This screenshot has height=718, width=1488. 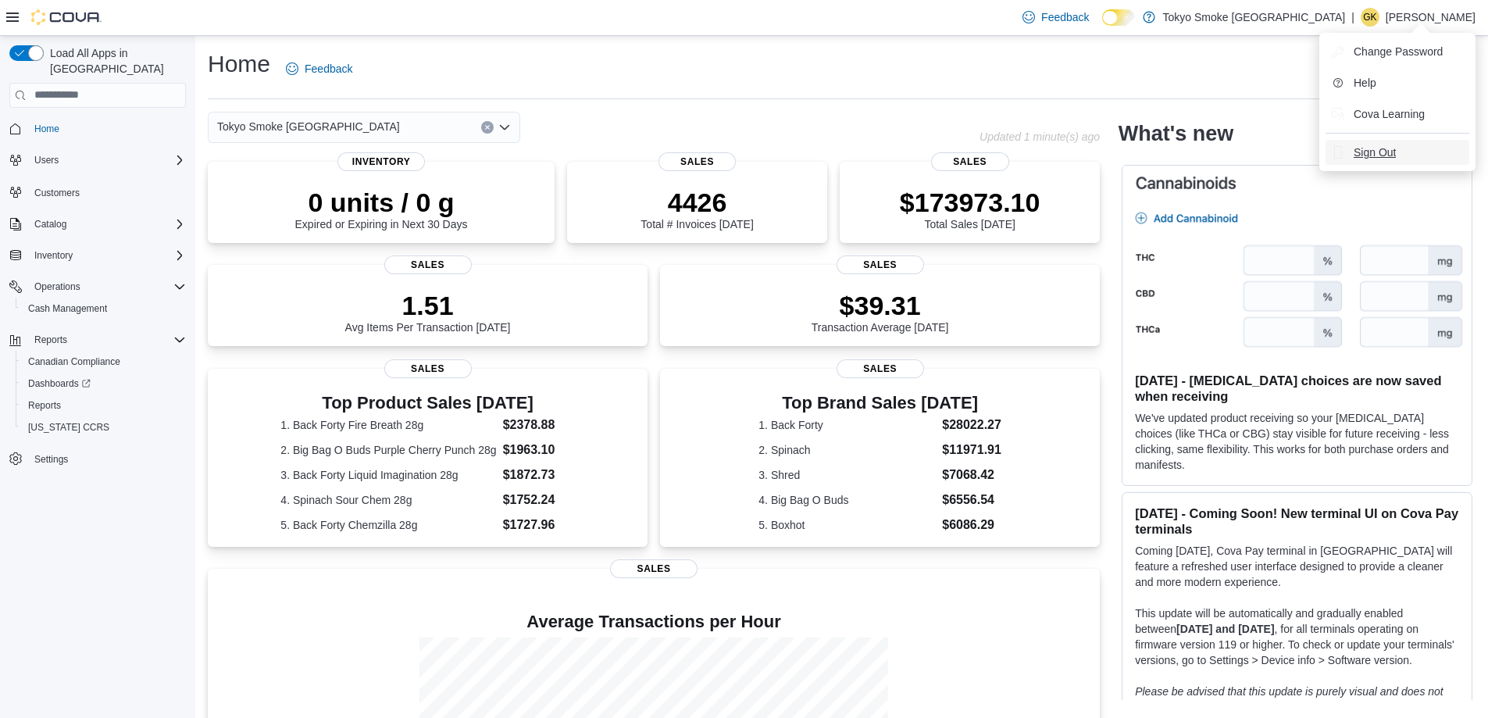 I want to click on a: Settings, so click(x=51, y=459).